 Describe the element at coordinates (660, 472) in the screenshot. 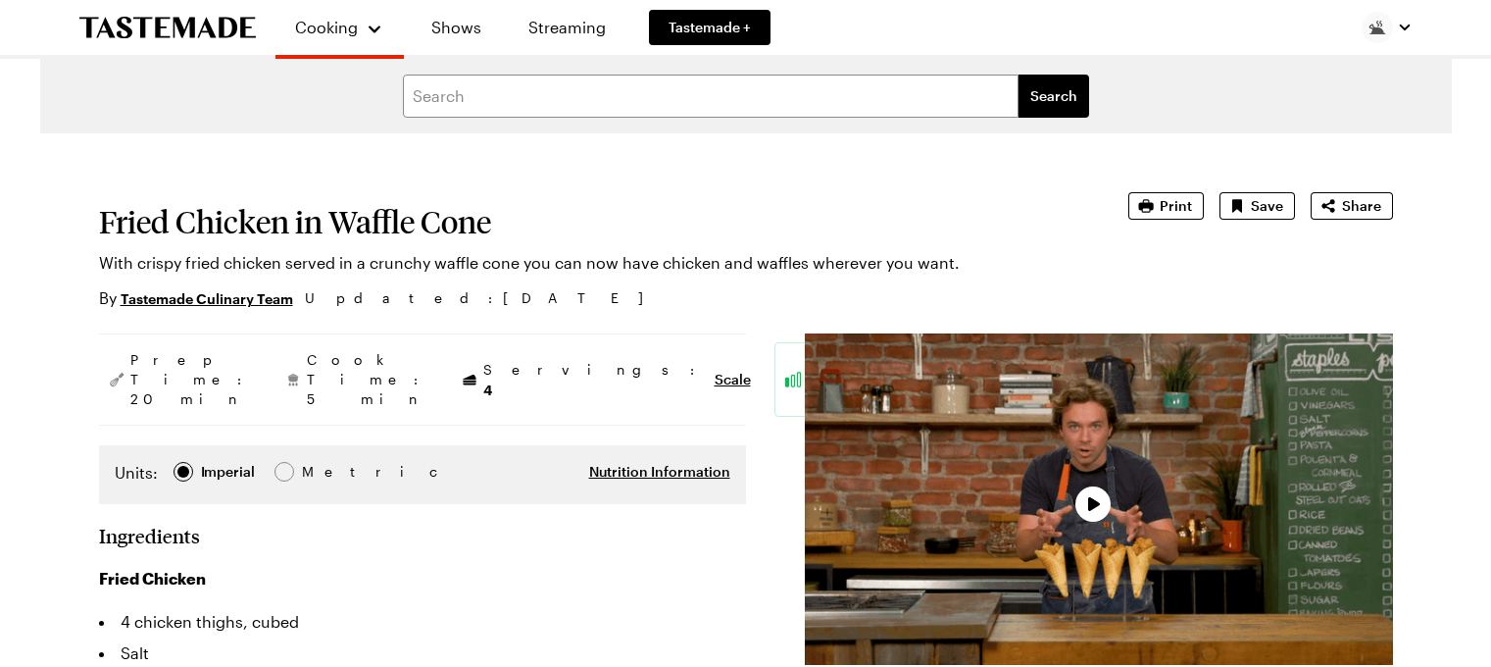

I see `button: Nutrition Information` at that location.